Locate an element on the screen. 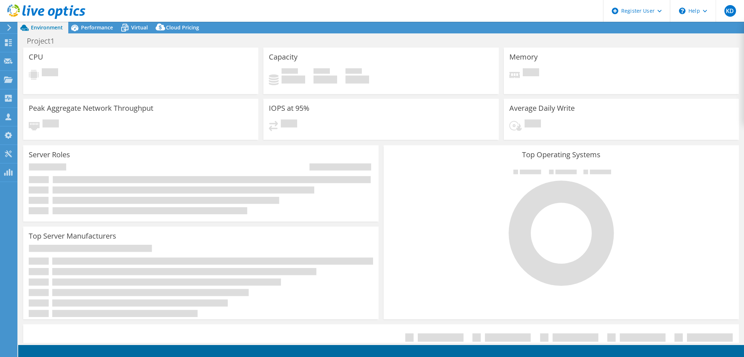 Image resolution: width=744 pixels, height=357 pixels. span: Used is located at coordinates (290, 72).